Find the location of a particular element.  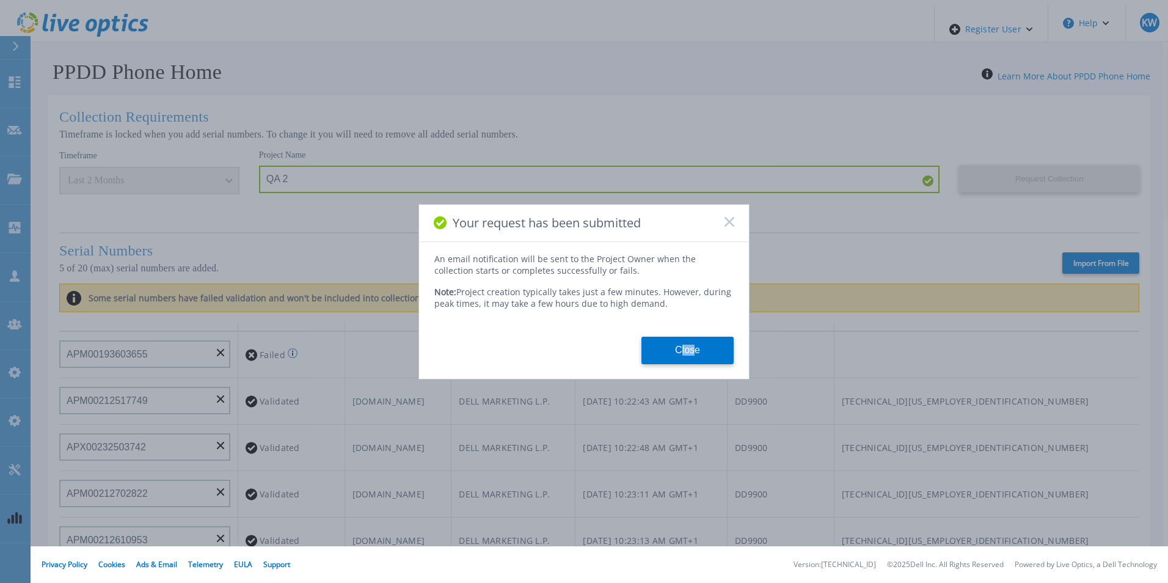

a: Cookies is located at coordinates (112, 564).